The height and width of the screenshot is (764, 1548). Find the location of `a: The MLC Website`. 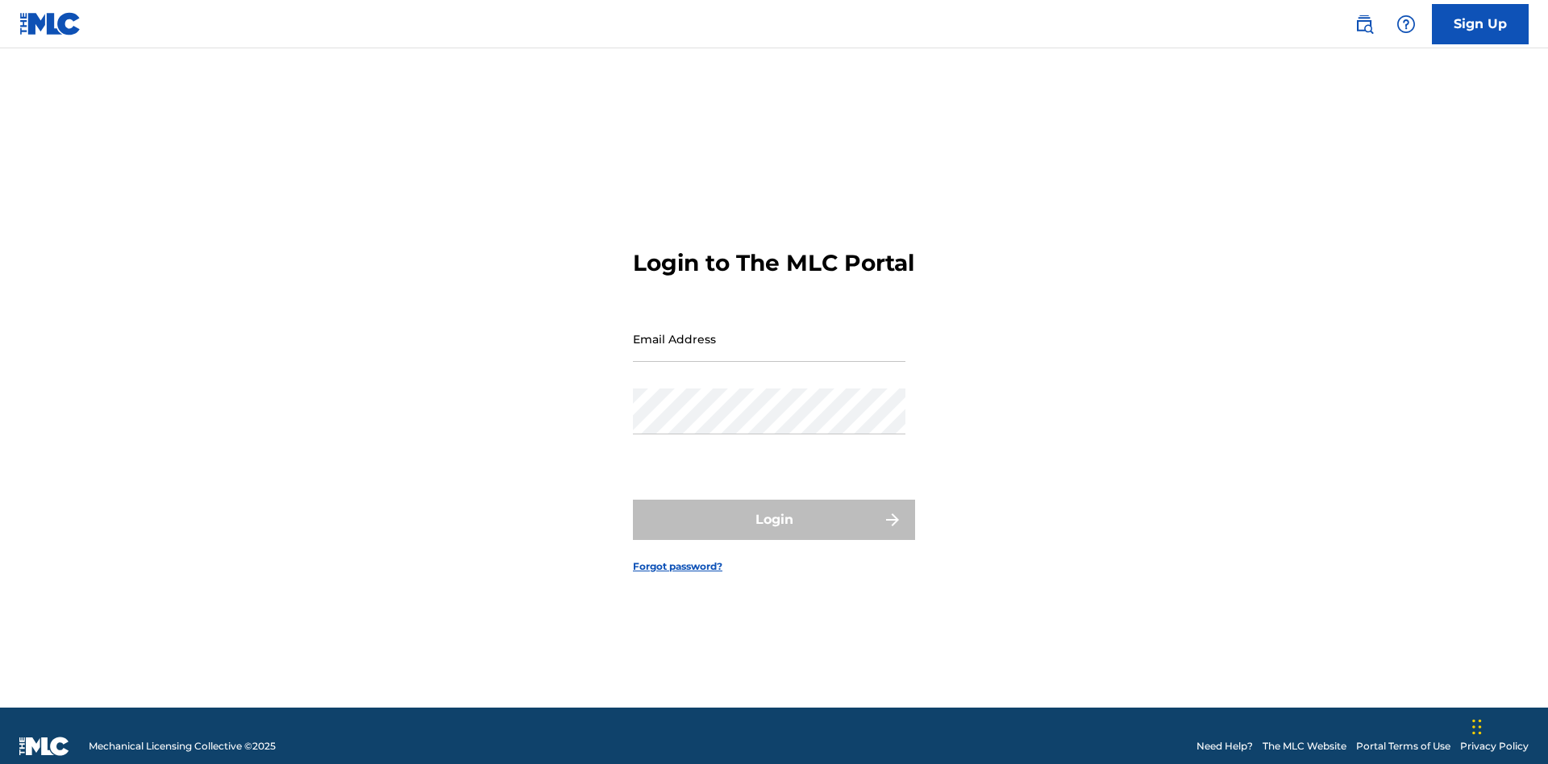

a: The MLC Website is located at coordinates (1305, 747).